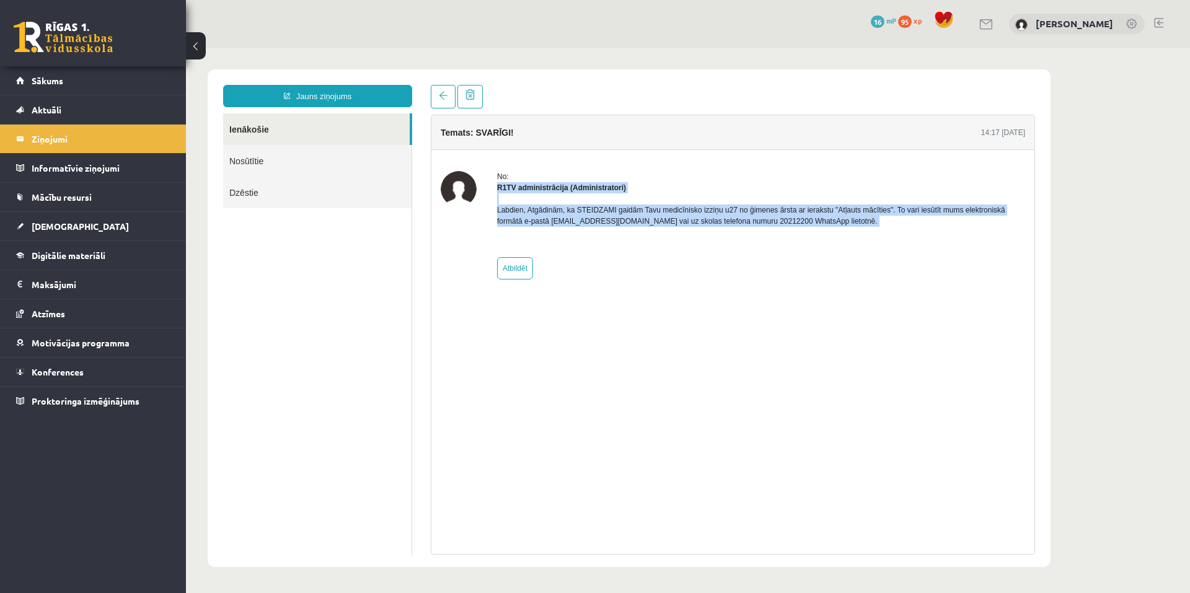 The image size is (1190, 593). I want to click on img: R1TV administrācija, so click(273, 141).